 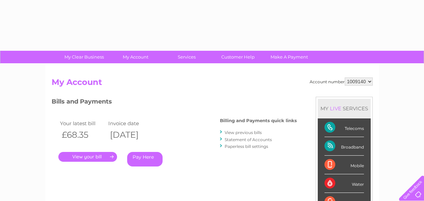 What do you see at coordinates (344, 164) in the screenshot?
I see `div: Mobile` at bounding box center [344, 164].